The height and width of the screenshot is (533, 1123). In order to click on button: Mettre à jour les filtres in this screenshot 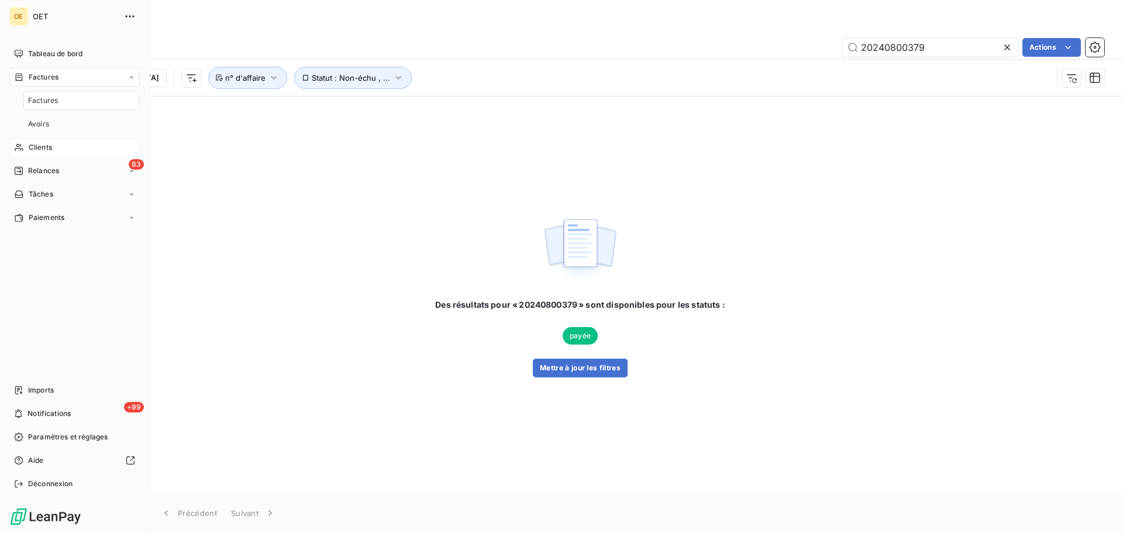, I will do `click(580, 368)`.